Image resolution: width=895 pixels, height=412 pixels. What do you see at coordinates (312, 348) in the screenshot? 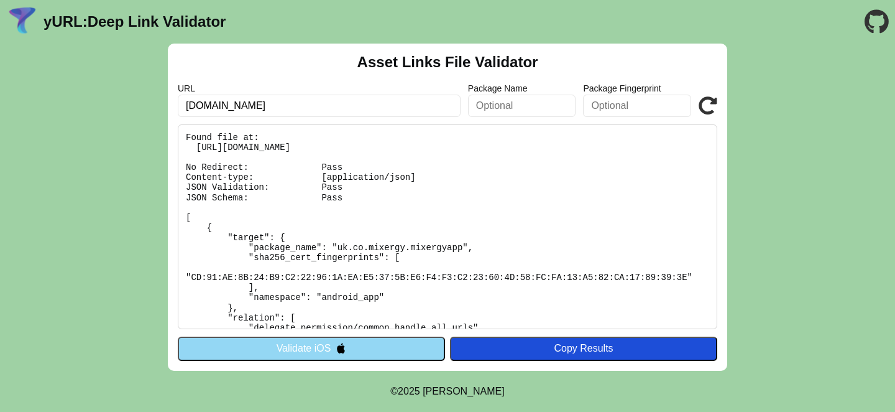
I see `button: Validate iOS` at bounding box center [312, 348].